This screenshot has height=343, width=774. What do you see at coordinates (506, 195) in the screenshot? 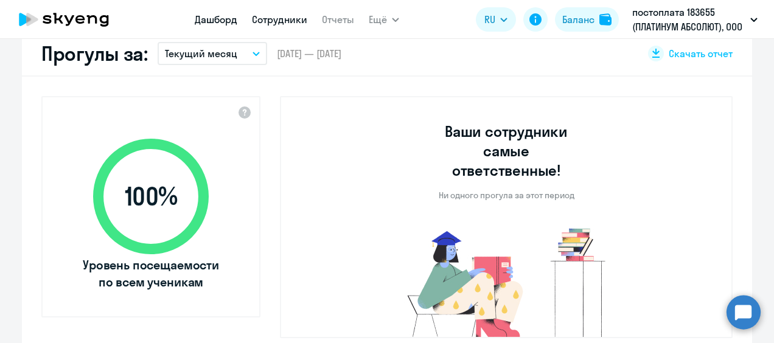
I see `p: Ни одного прогула за этот период` at bounding box center [506, 195].